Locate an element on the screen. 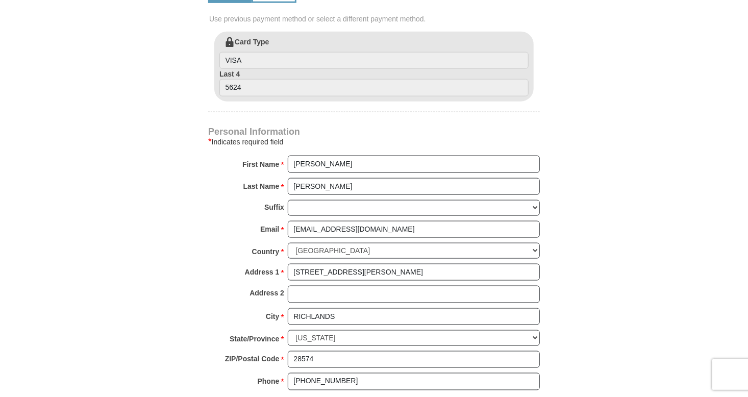 Image resolution: width=748 pixels, height=397 pixels. input: Last 4 is located at coordinates (374, 88).